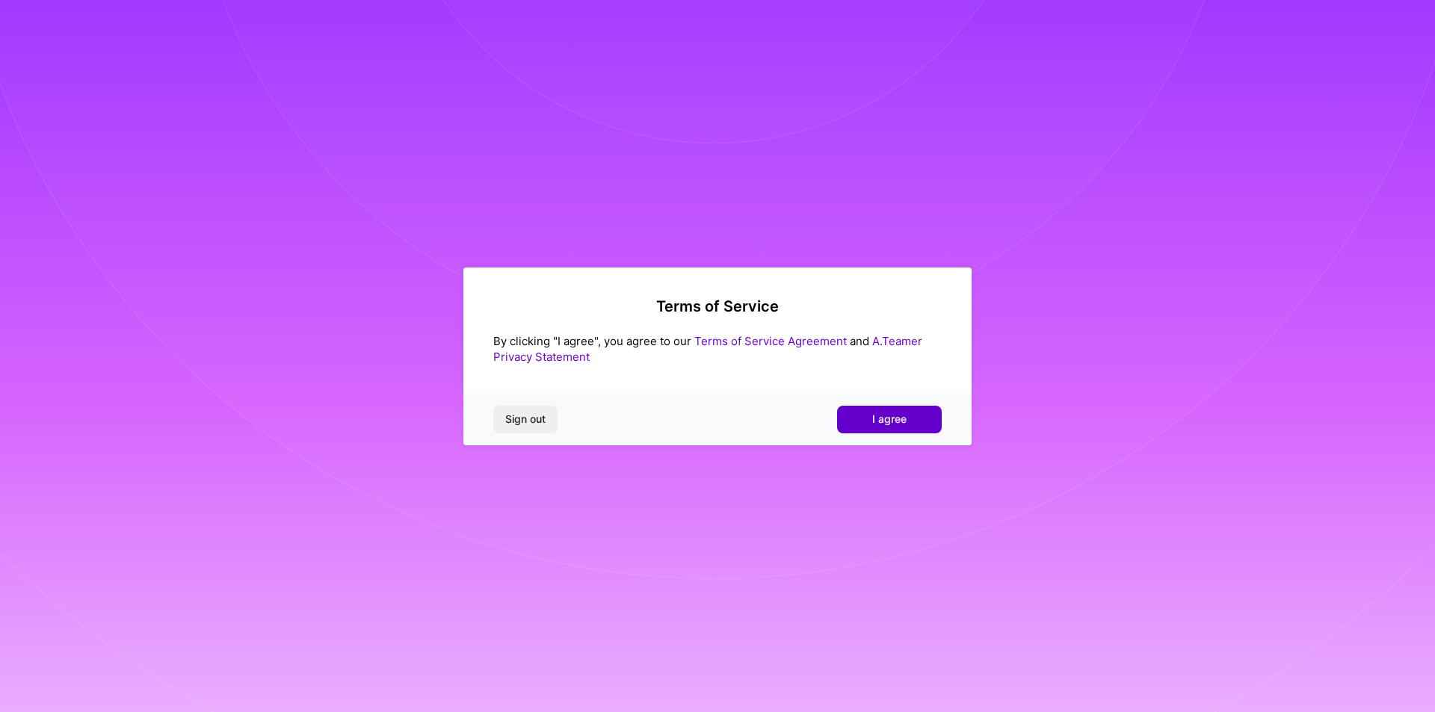 This screenshot has width=1435, height=712. I want to click on button: I agree, so click(889, 419).